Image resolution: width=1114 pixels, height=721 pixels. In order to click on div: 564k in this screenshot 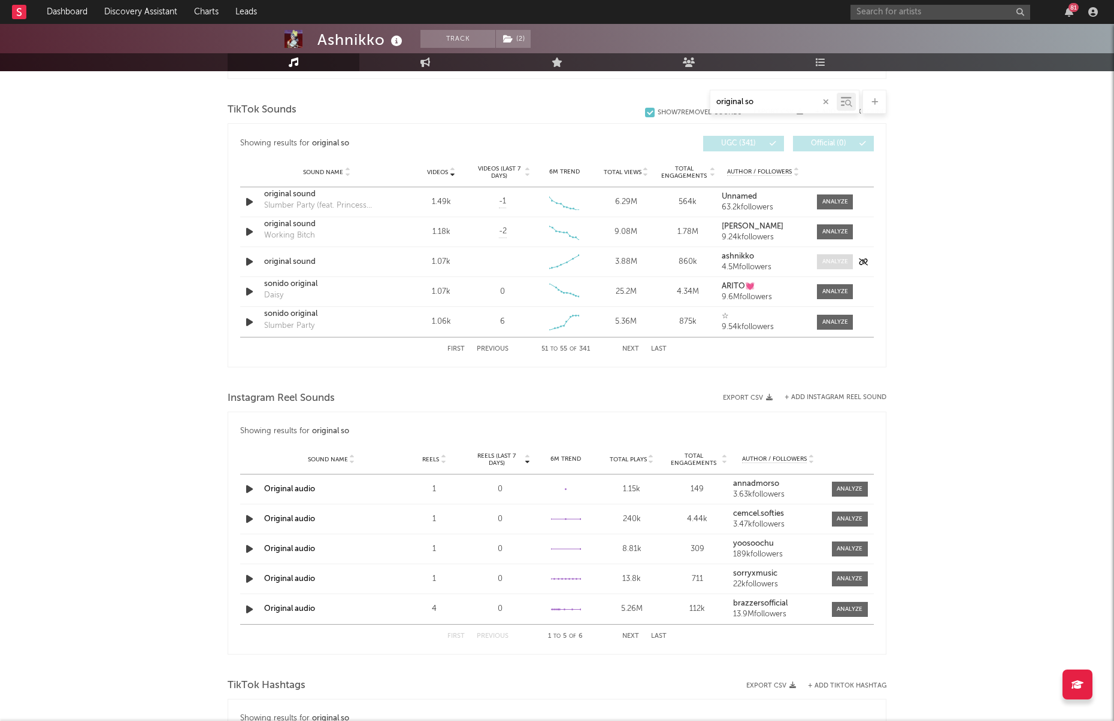, I will do `click(687, 202)`.